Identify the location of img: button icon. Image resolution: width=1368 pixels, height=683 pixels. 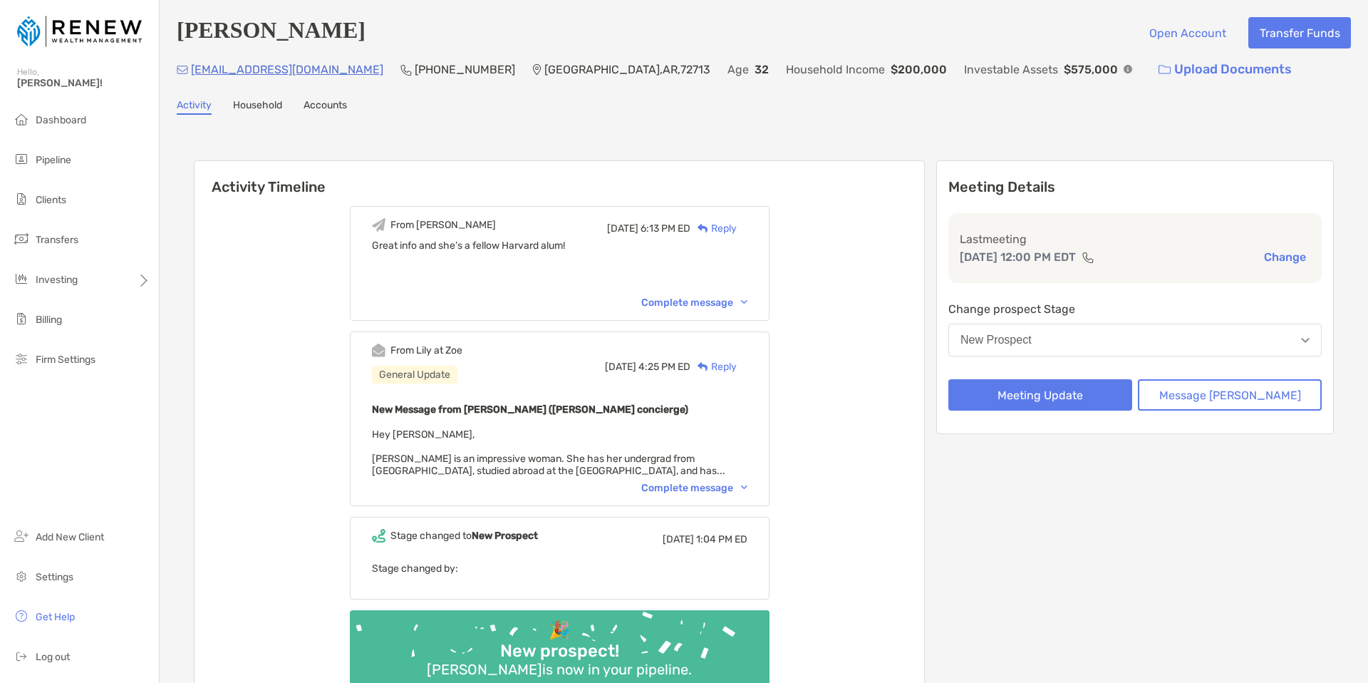
(1164, 70).